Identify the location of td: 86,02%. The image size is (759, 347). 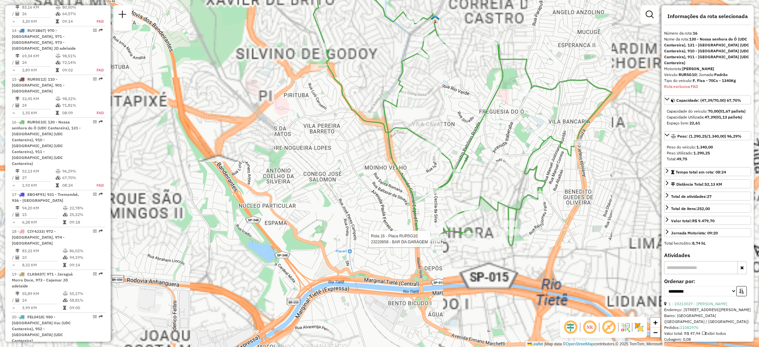
(86, 251).